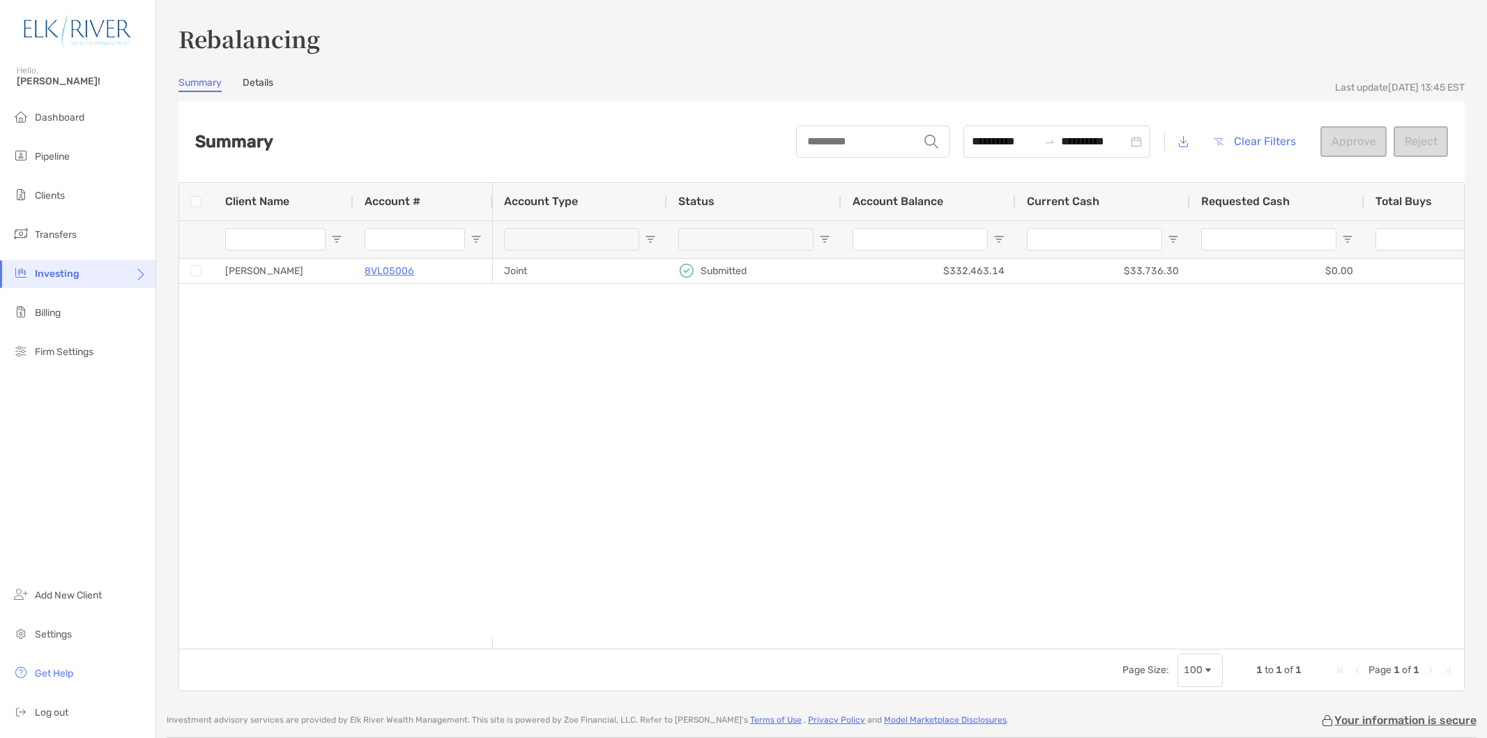 The height and width of the screenshot is (738, 1487). Describe the element at coordinates (56, 234) in the screenshot. I see `span: Transfers` at that location.